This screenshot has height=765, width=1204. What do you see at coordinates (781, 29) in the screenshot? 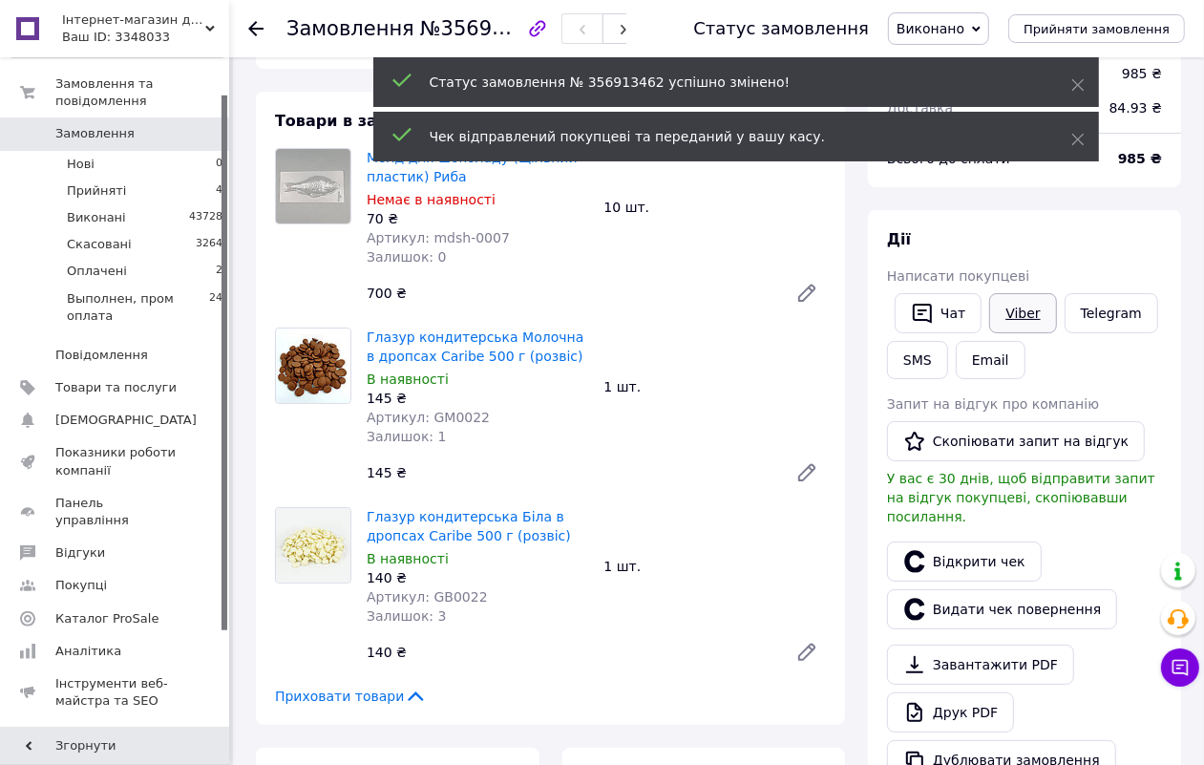
I see `div: Статус замовлення` at bounding box center [781, 29].